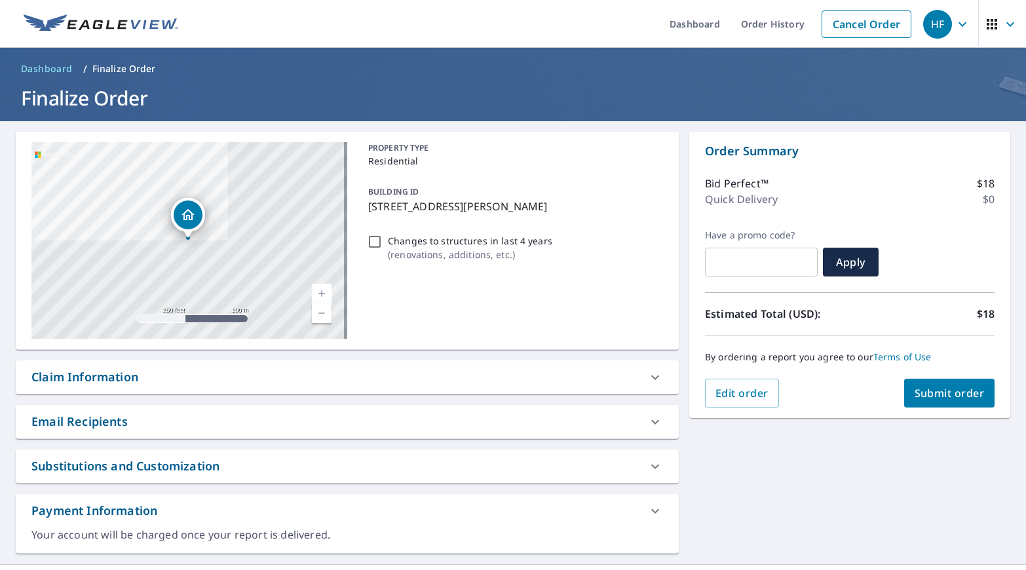 Image resolution: width=1026 pixels, height=570 pixels. Describe the element at coordinates (188, 218) in the screenshot. I see `div: Dropped pin, building 1, Residential property, 16100 Frost Dr Hudson, FL 34667` at that location.